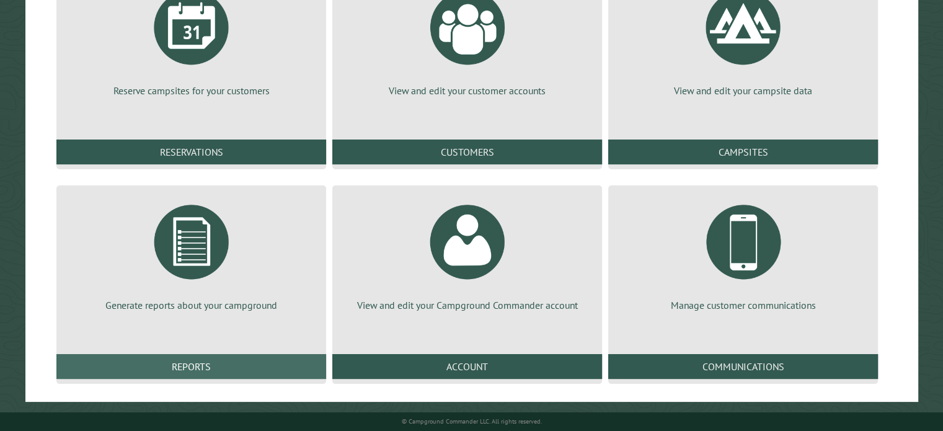  Describe the element at coordinates (743, 91) in the screenshot. I see `p: View and edit your campsite data` at that location.